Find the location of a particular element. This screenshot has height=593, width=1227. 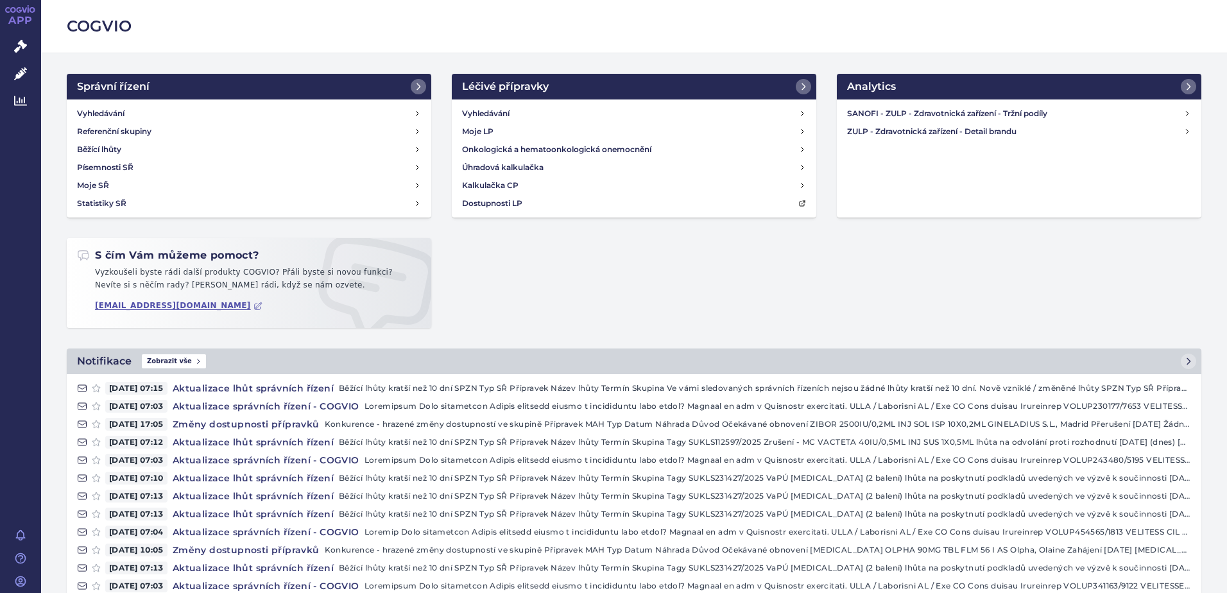

h4: Dostupnosti LP is located at coordinates (492, 203).